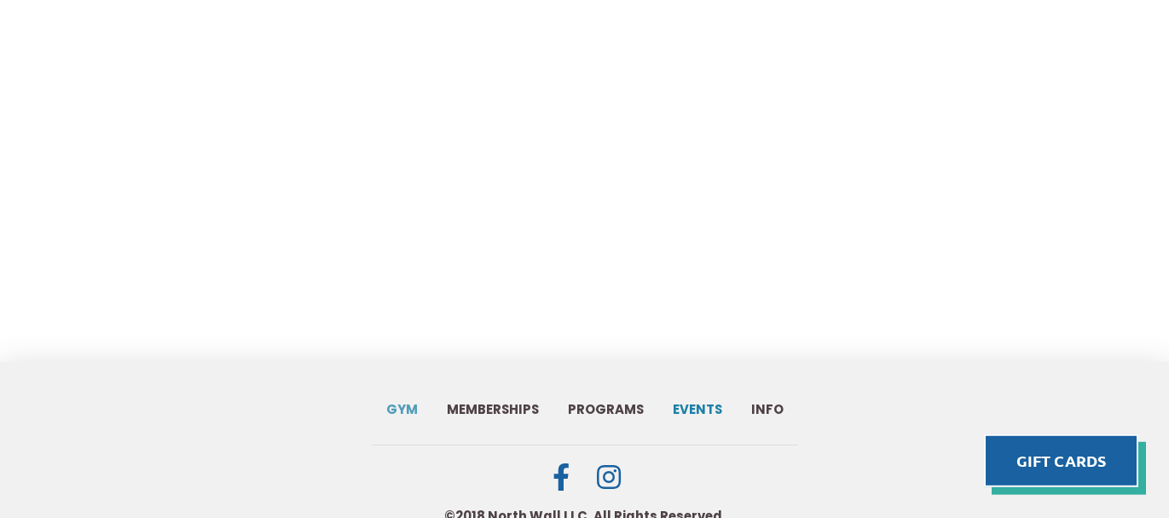  What do you see at coordinates (698, 409) in the screenshot?
I see `span: Events` at bounding box center [698, 409].